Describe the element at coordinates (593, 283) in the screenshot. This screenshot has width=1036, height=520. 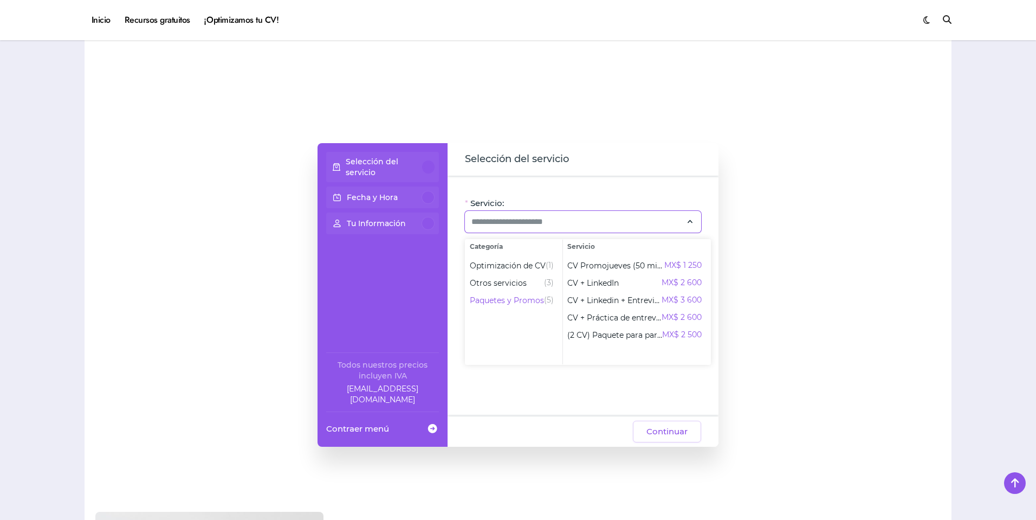
I see `span: CV + LinkedIn` at that location.